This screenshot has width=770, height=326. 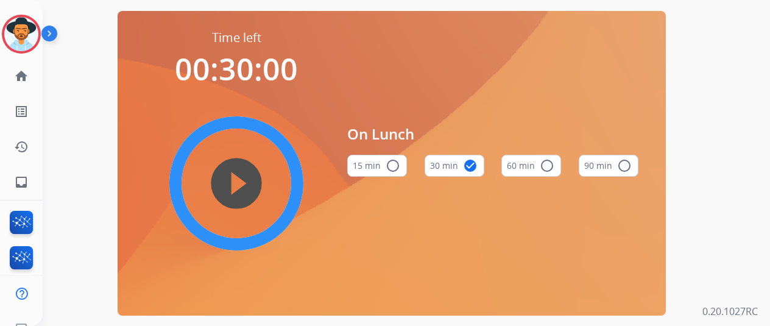 What do you see at coordinates (493, 134) in the screenshot?
I see `span: On Lunch` at bounding box center [493, 134].